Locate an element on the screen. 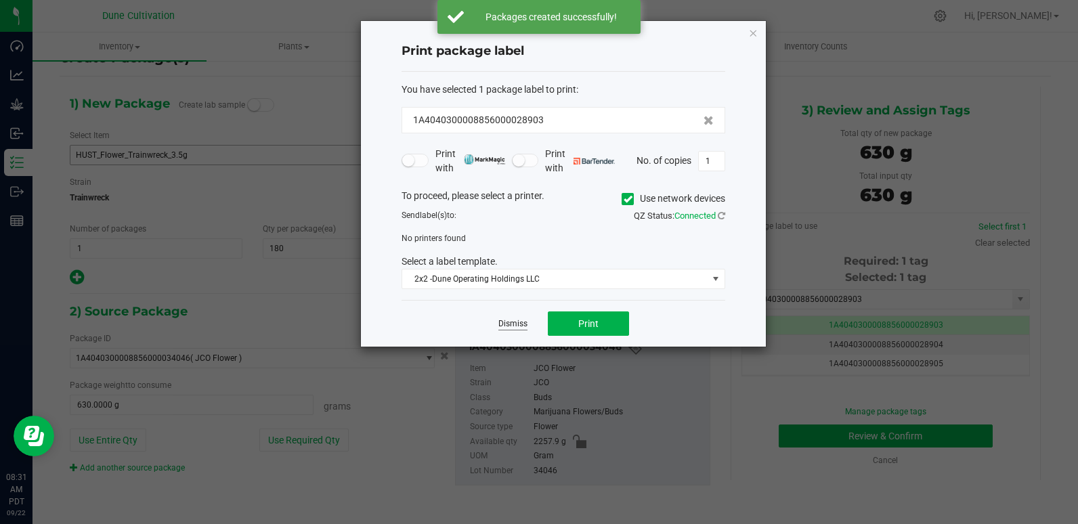  img: bartender.png is located at coordinates (594, 161).